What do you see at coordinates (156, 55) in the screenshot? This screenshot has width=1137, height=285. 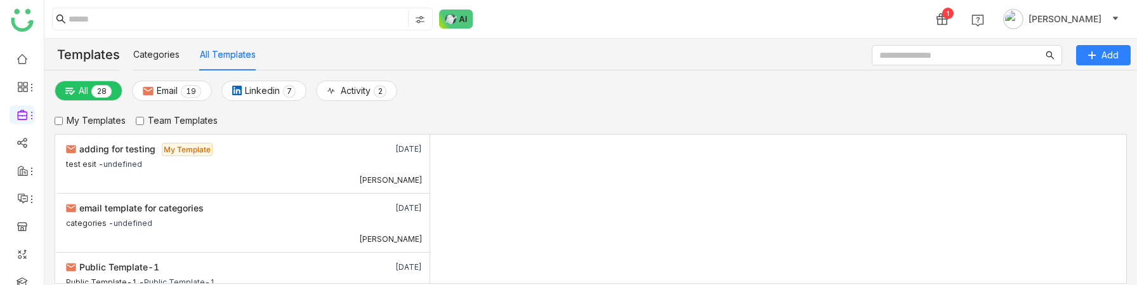 I see `button: Categories` at bounding box center [156, 55].